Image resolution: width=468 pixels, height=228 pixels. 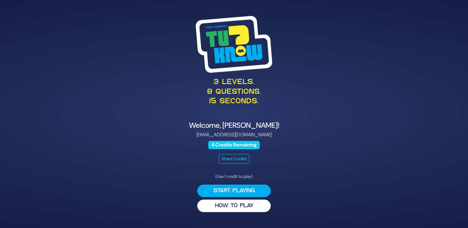 I want to click on button: HOW TO PLAY, so click(x=234, y=206).